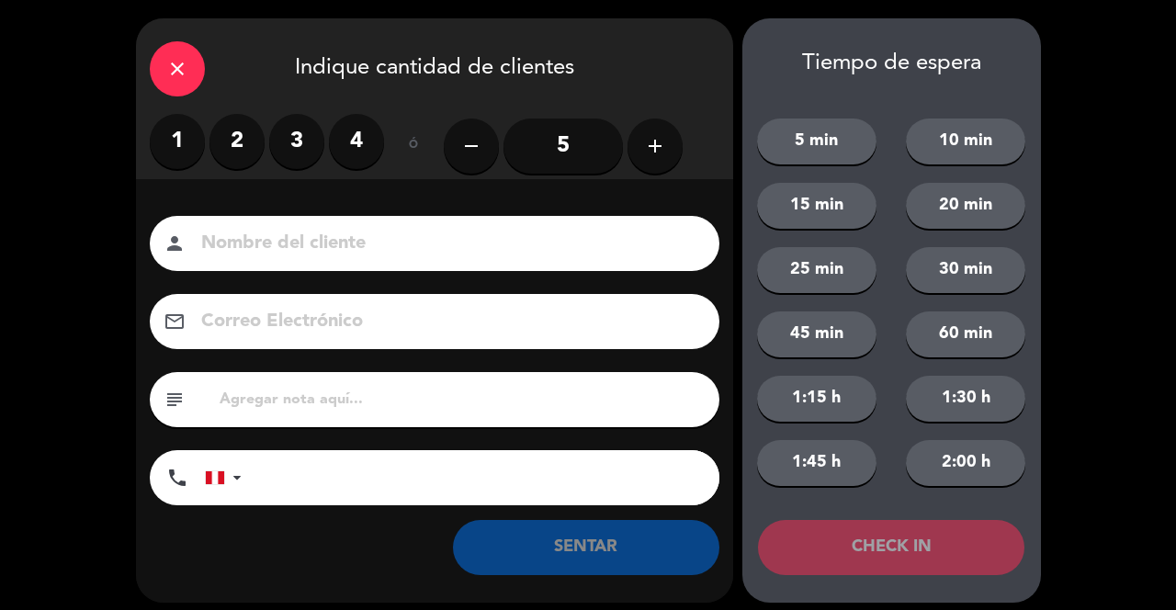 This screenshot has height=610, width=1176. I want to click on div: Indique cantidad de clientes, so click(435, 66).